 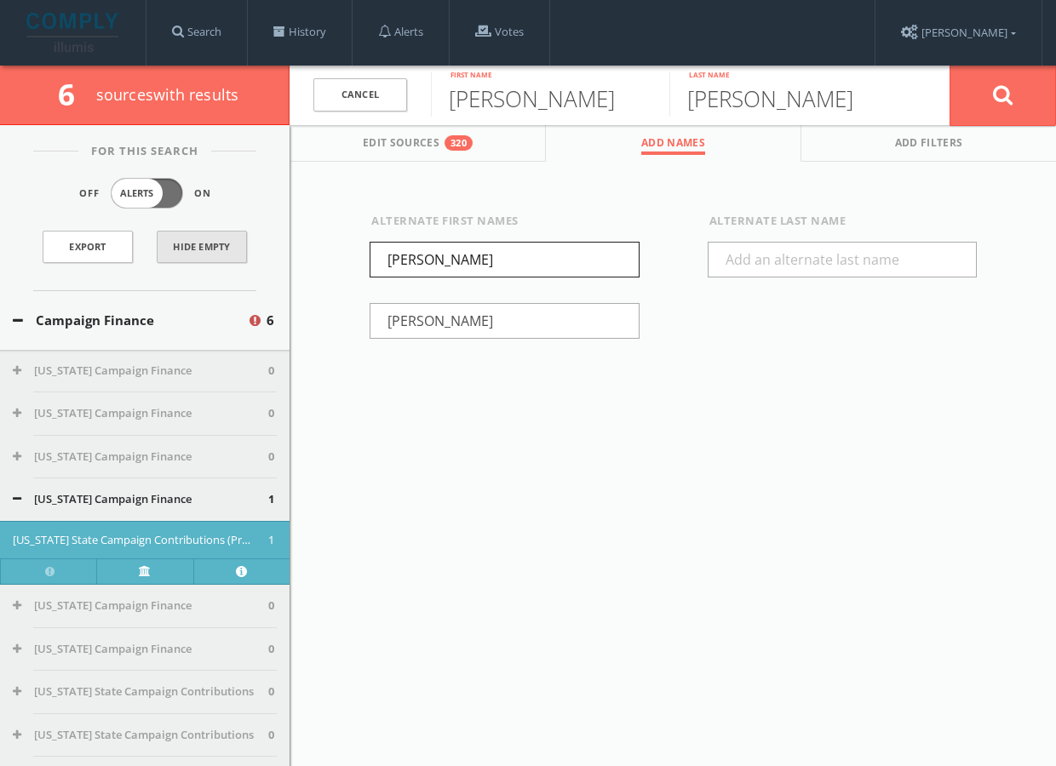 What do you see at coordinates (168, 95) in the screenshot?
I see `span: source s with results` at bounding box center [168, 95].